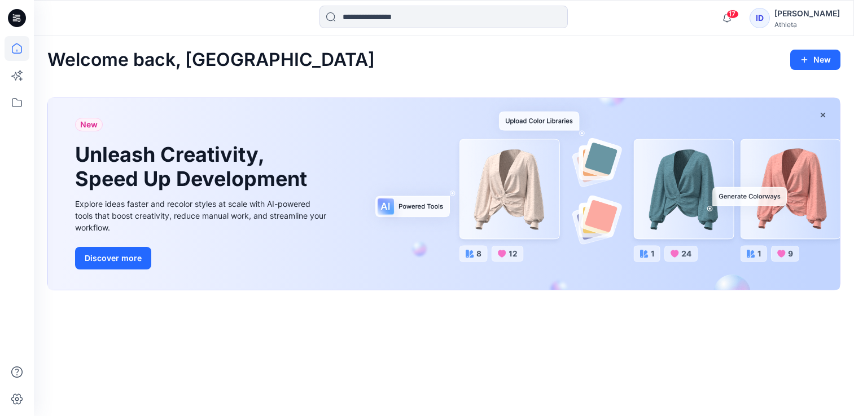  What do you see at coordinates (89, 125) in the screenshot?
I see `span: New` at bounding box center [89, 125].